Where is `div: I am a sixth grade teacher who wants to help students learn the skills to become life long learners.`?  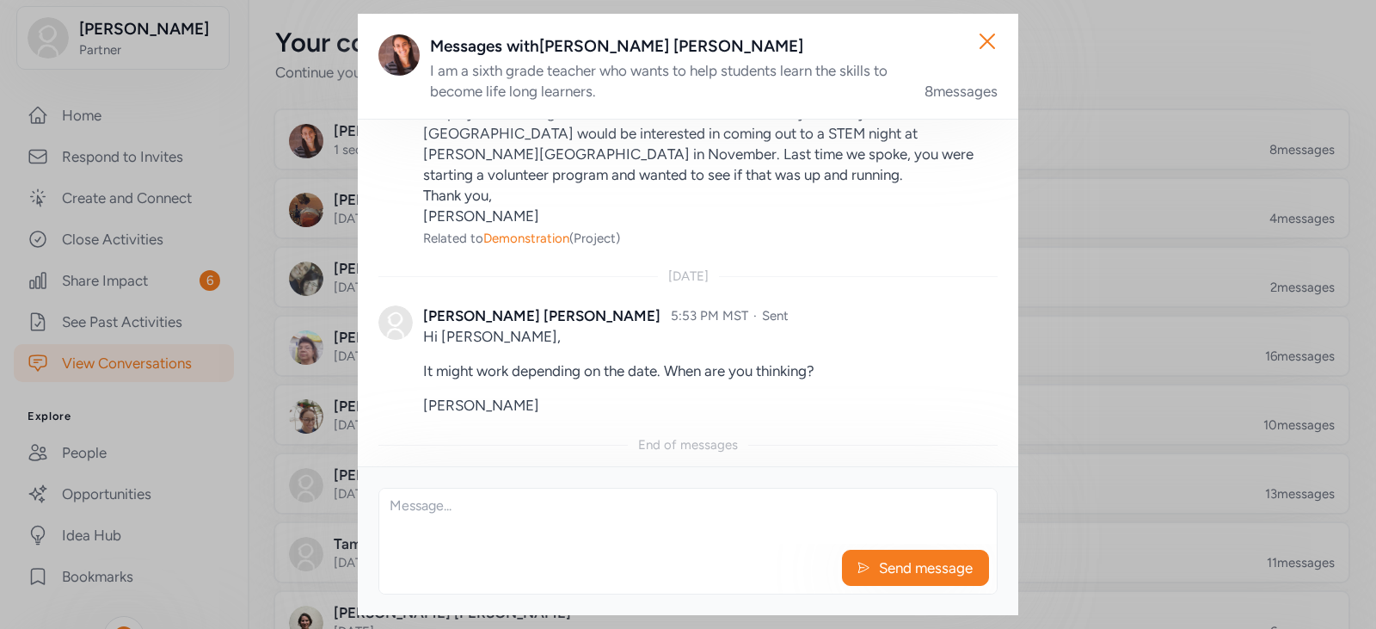 div: I am a sixth grade teacher who wants to help students learn the skills to become life long learners. is located at coordinates (666, 81).